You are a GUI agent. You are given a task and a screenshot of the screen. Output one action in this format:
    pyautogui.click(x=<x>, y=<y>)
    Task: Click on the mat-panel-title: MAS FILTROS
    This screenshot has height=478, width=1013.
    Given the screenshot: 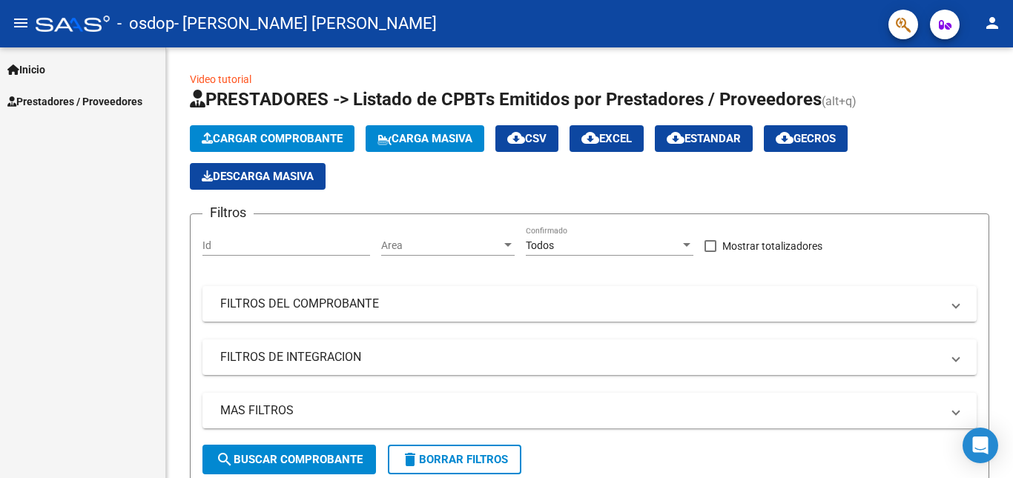 What is the action you would take?
    pyautogui.click(x=581, y=411)
    